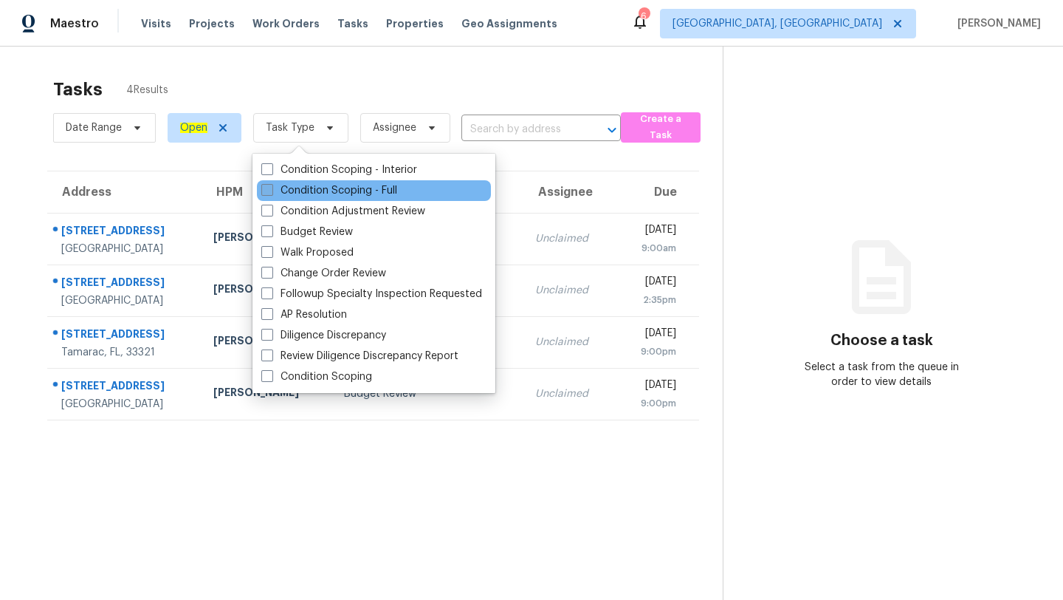 The width and height of the screenshot is (1063, 600). What do you see at coordinates (612, 130) in the screenshot?
I see `button: Open` at bounding box center [612, 130].